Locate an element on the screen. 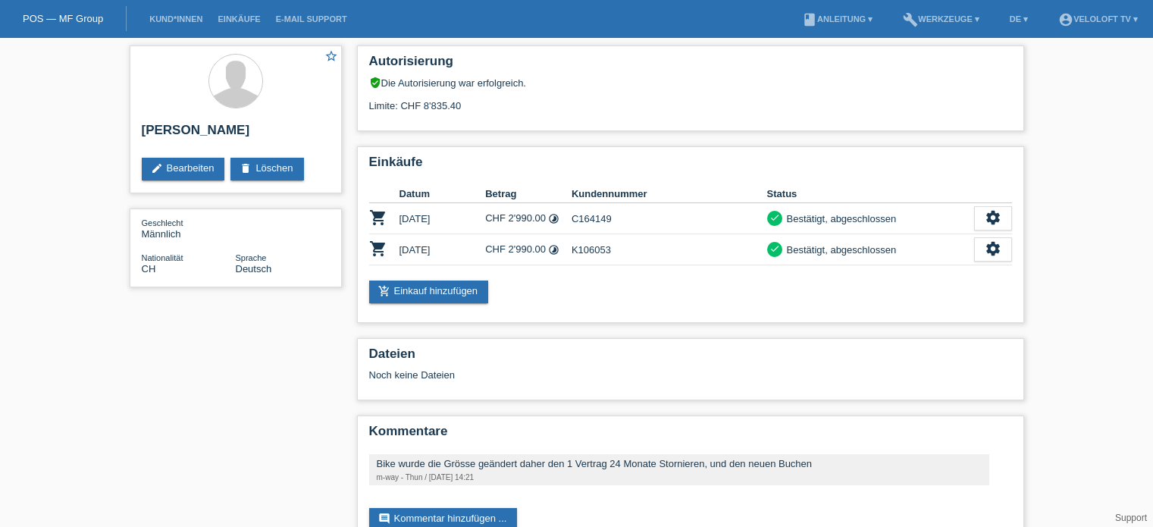 The height and width of the screenshot is (527, 1153). i: POSP00024578 is located at coordinates (378, 218).